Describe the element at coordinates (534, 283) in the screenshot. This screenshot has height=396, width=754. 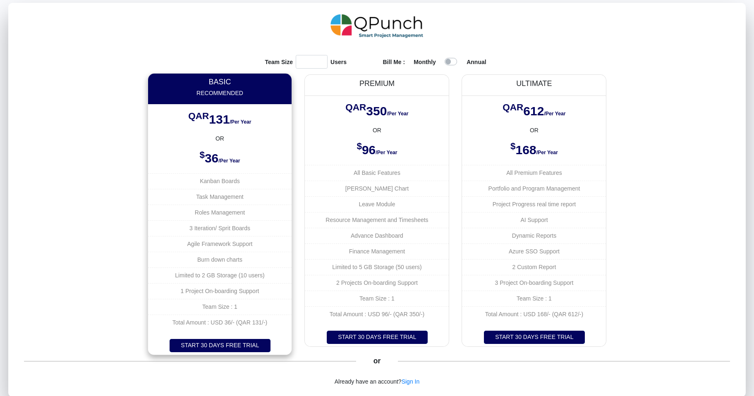
I see `li: 3 Project On-boarding Support` at that location.